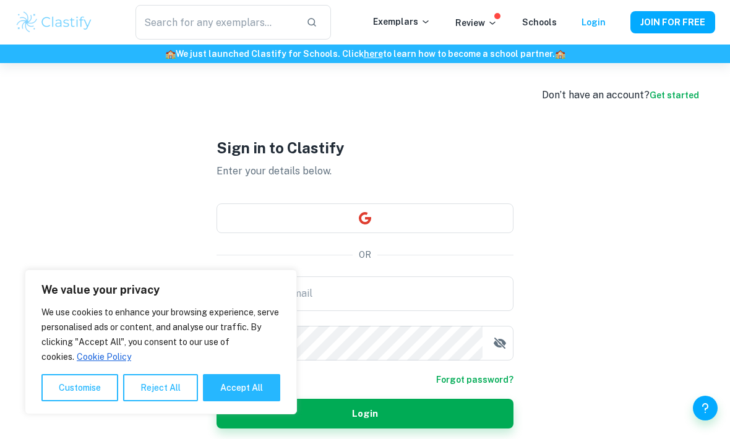 Image resolution: width=730 pixels, height=439 pixels. What do you see at coordinates (593, 22) in the screenshot?
I see `a: Login` at bounding box center [593, 22].